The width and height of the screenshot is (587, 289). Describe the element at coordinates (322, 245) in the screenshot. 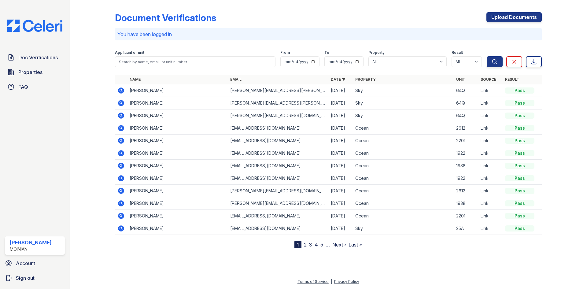

I see `a: 5` at that location.